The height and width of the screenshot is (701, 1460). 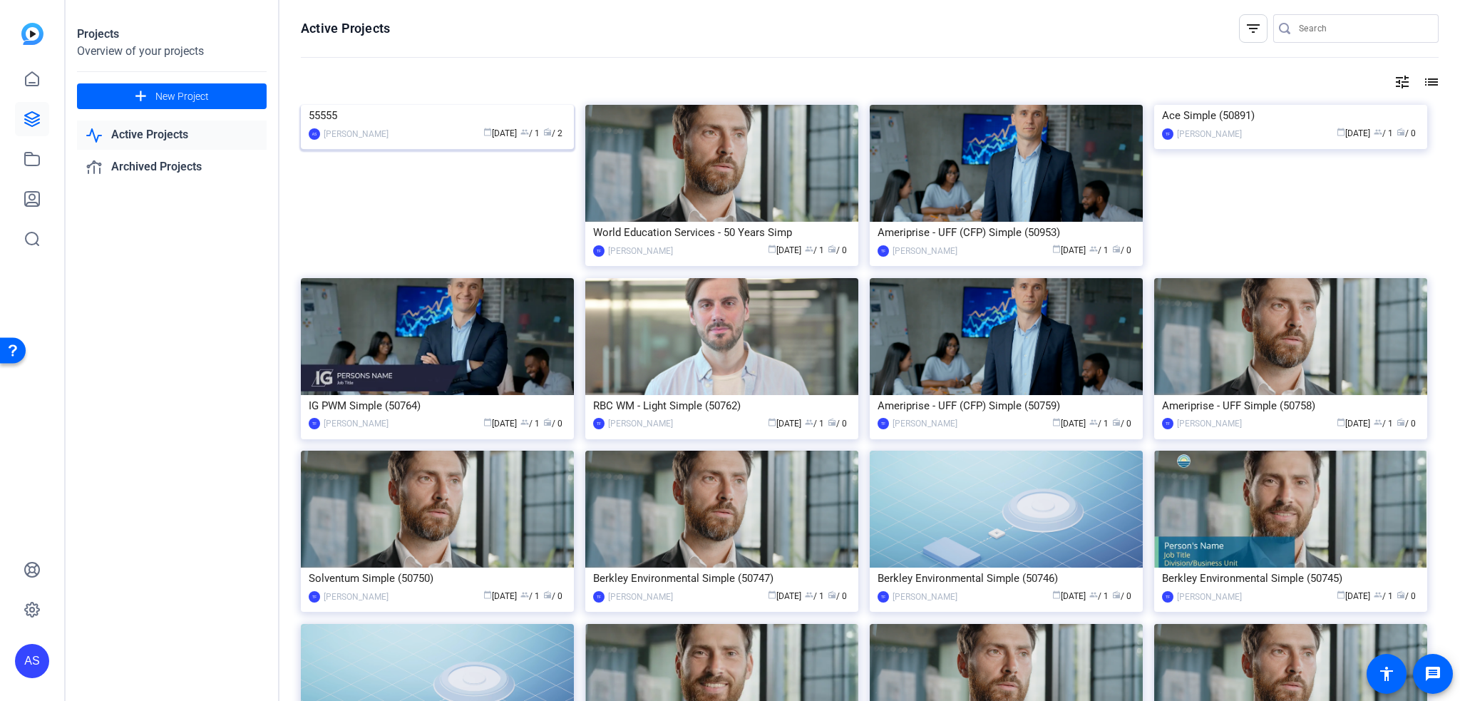 What do you see at coordinates (721, 578) in the screenshot?
I see `div: Berkley Environmental Simple (50747)` at bounding box center [721, 578].